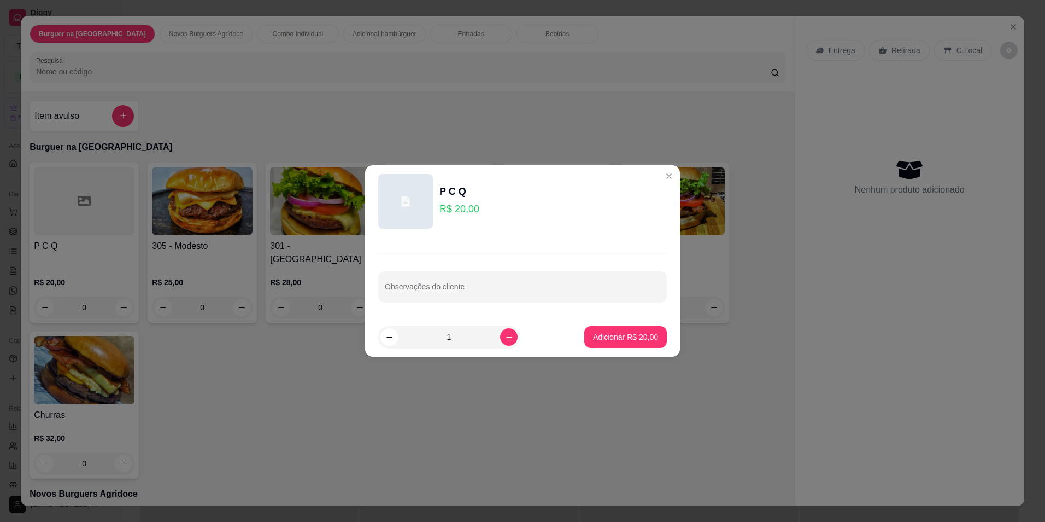 The height and width of the screenshot is (522, 1045). What do you see at coordinates (523, 291) in the screenshot?
I see `input: Observações do cliente` at bounding box center [523, 291].